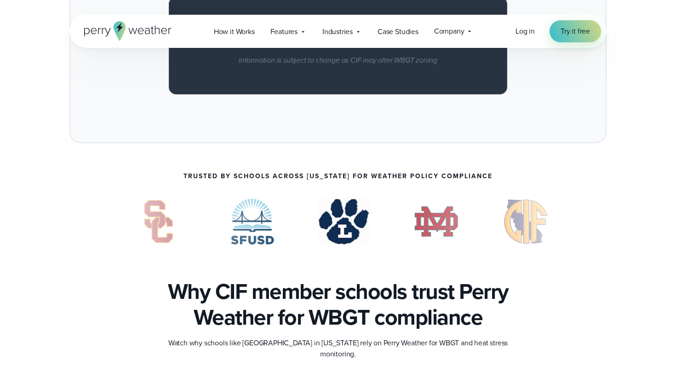  What do you see at coordinates (158, 221) in the screenshot?
I see `div: 3 of 7` at bounding box center [158, 221].